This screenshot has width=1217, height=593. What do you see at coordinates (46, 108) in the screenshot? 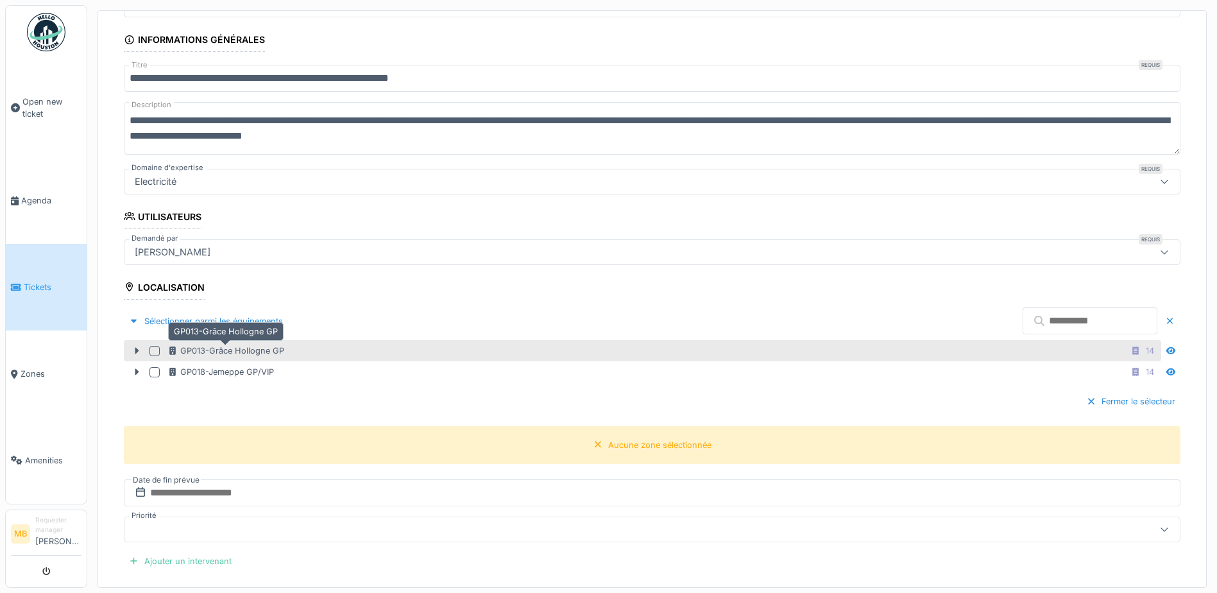
I see `a: Open new ticket` at bounding box center [46, 108].